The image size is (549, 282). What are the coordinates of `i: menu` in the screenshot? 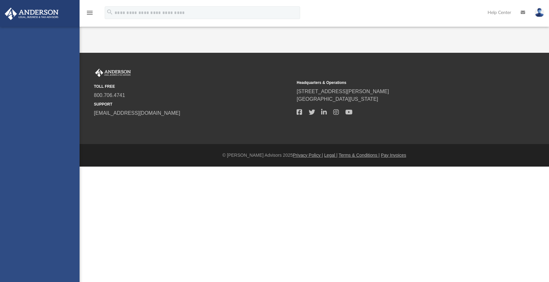 It's located at (90, 13).